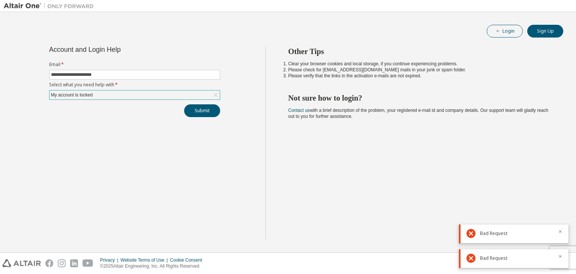 This screenshot has height=274, width=576. Describe the element at coordinates (49, 263) in the screenshot. I see `img: facebook.svg` at that location.